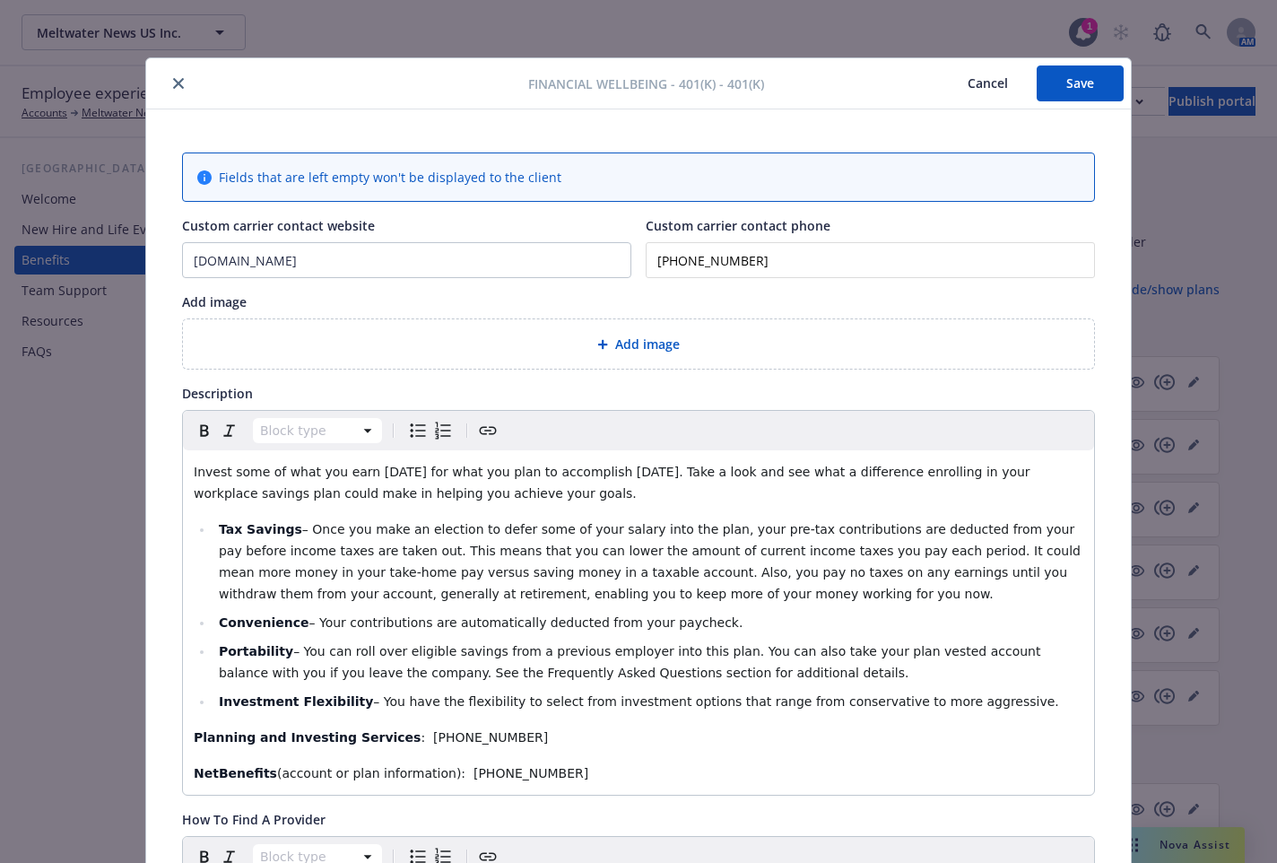  Describe the element at coordinates (317, 430) in the screenshot. I see `button: Block type` at that location.